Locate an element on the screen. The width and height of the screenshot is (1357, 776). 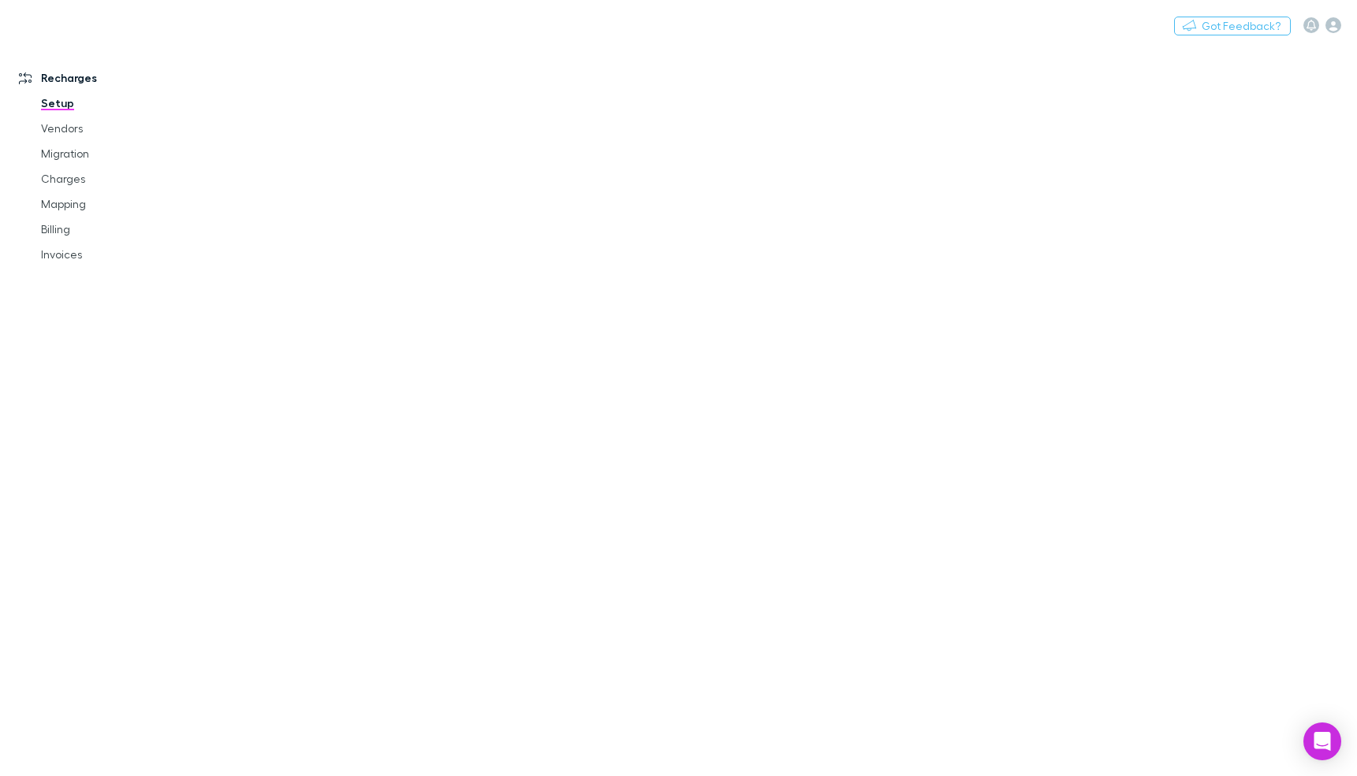
a: Setup is located at coordinates (111, 103).